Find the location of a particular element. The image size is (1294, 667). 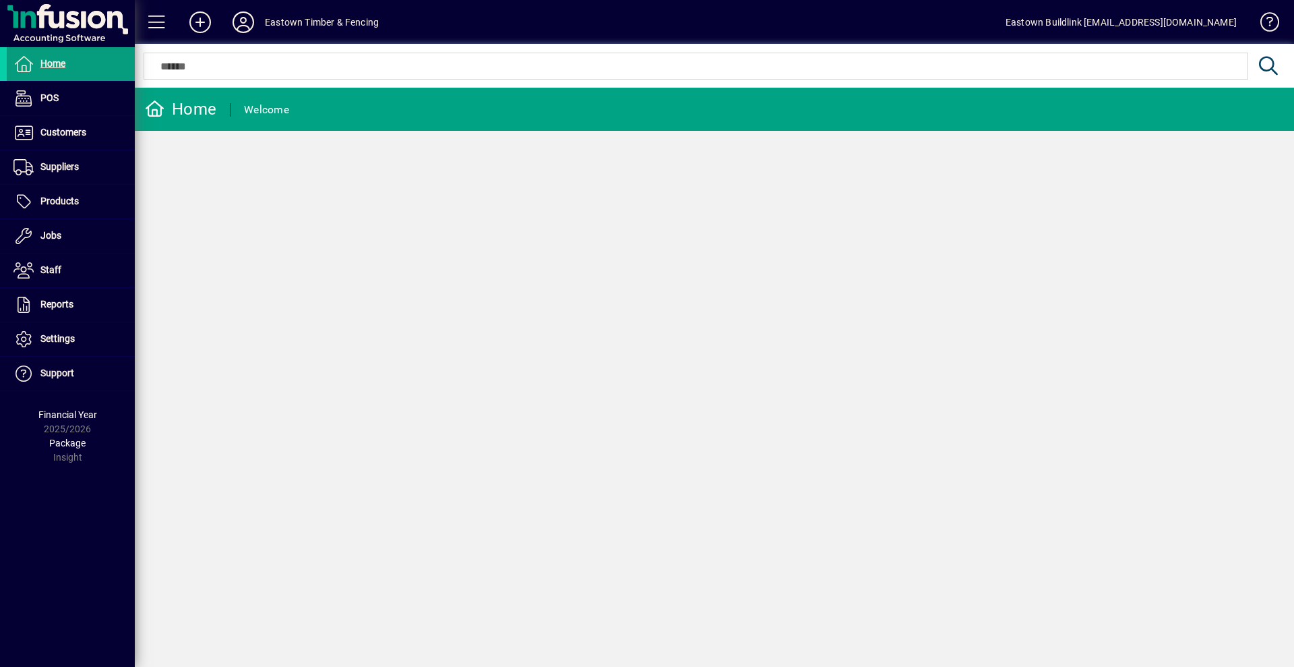

a: Suppliers is located at coordinates (71, 167).